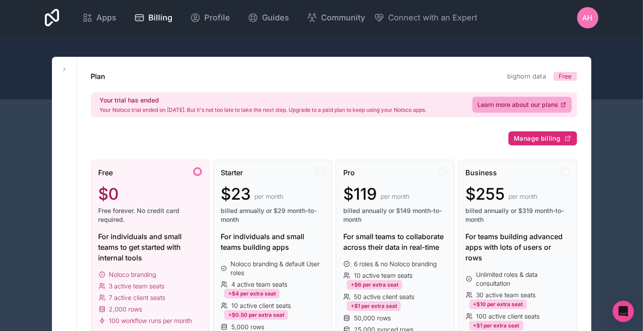 The height and width of the screenshot is (331, 643). Describe the element at coordinates (217, 18) in the screenshot. I see `span: Profile` at that location.